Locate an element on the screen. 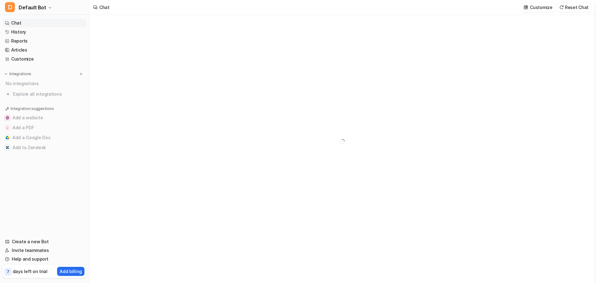  p: Add billing is located at coordinates (71, 271).